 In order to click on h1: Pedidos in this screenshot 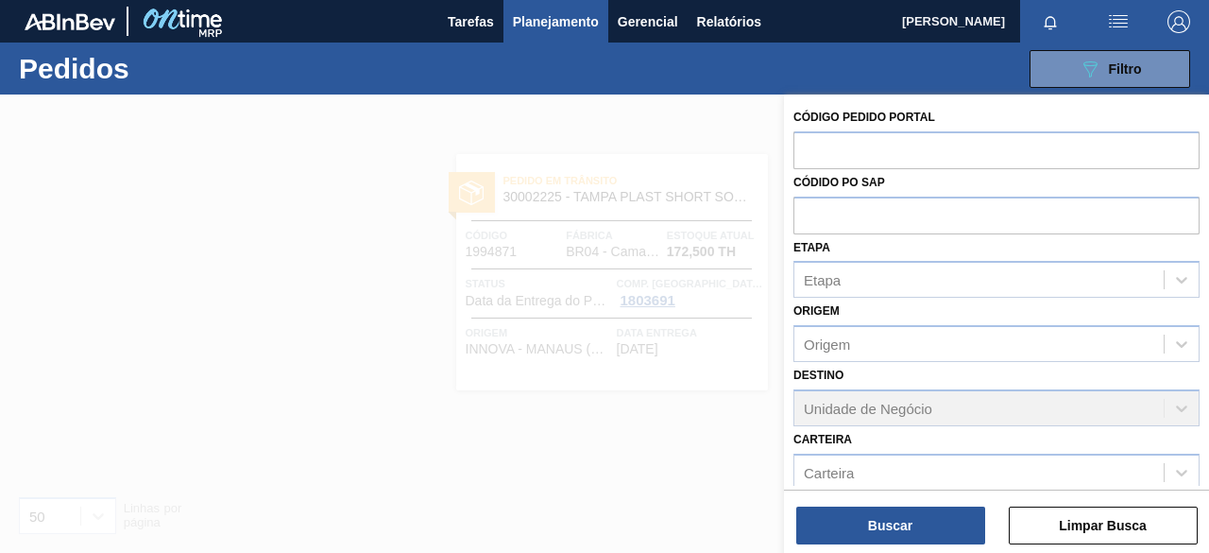, I will do `click(149, 68)`.